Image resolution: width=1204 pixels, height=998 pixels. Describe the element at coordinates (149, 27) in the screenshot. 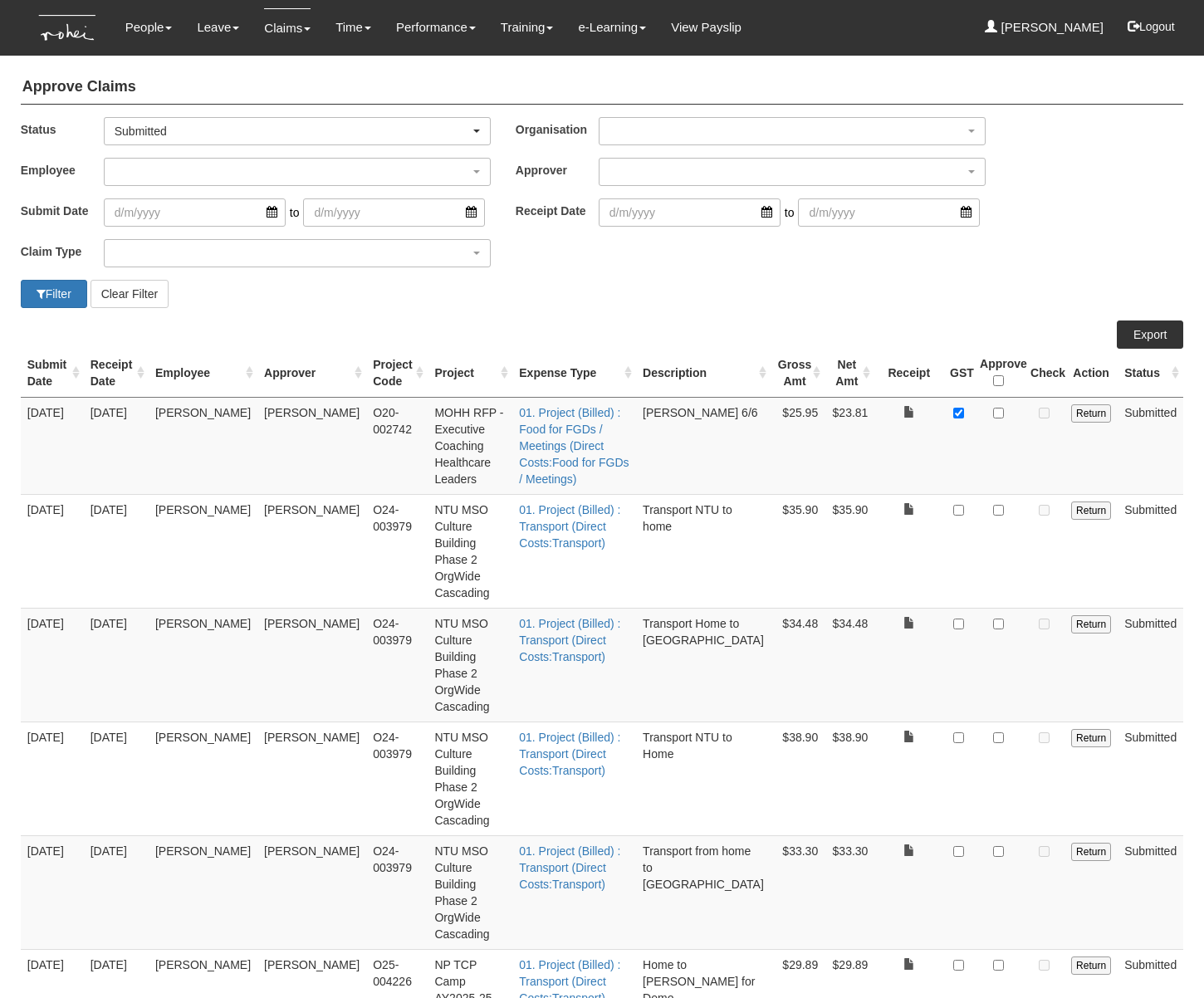

I see `a: People` at that location.